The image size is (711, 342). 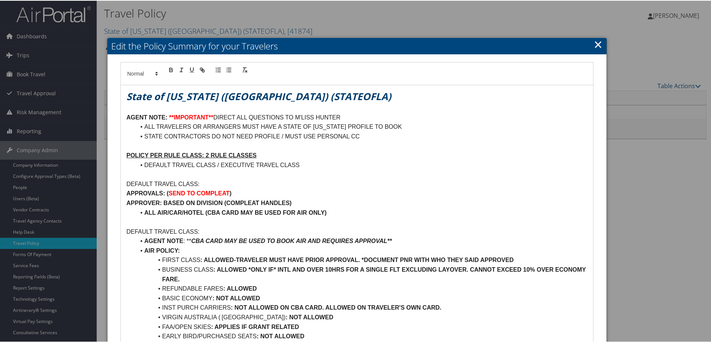 I want to click on a: Close, so click(x=598, y=44).